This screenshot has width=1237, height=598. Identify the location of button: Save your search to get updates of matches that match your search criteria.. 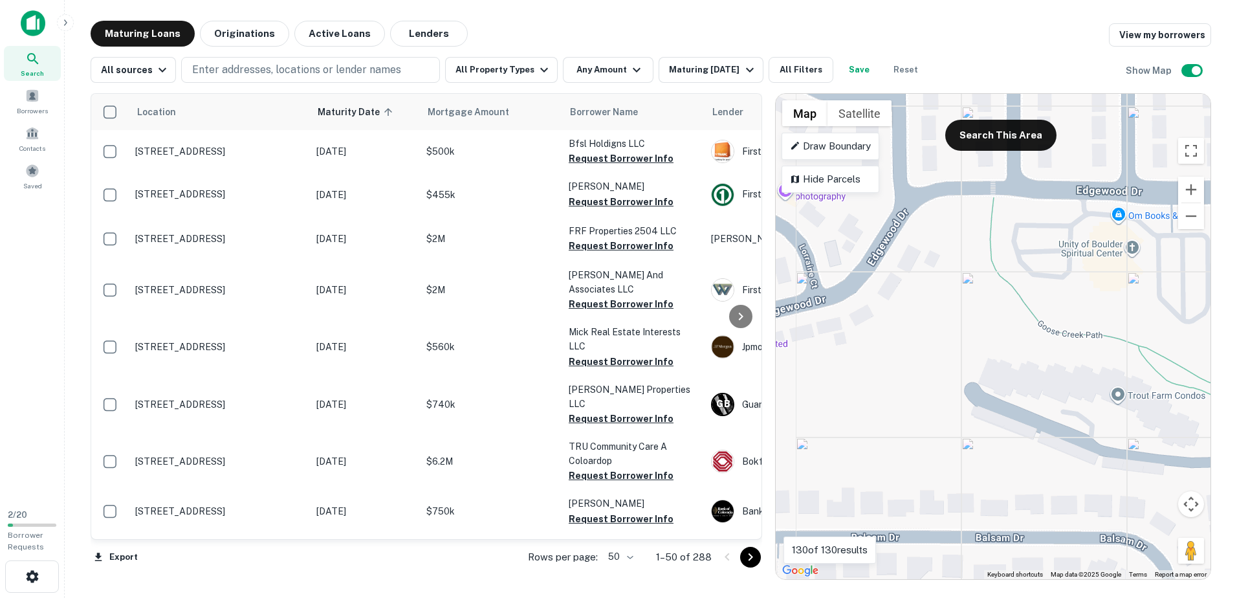
(859, 70).